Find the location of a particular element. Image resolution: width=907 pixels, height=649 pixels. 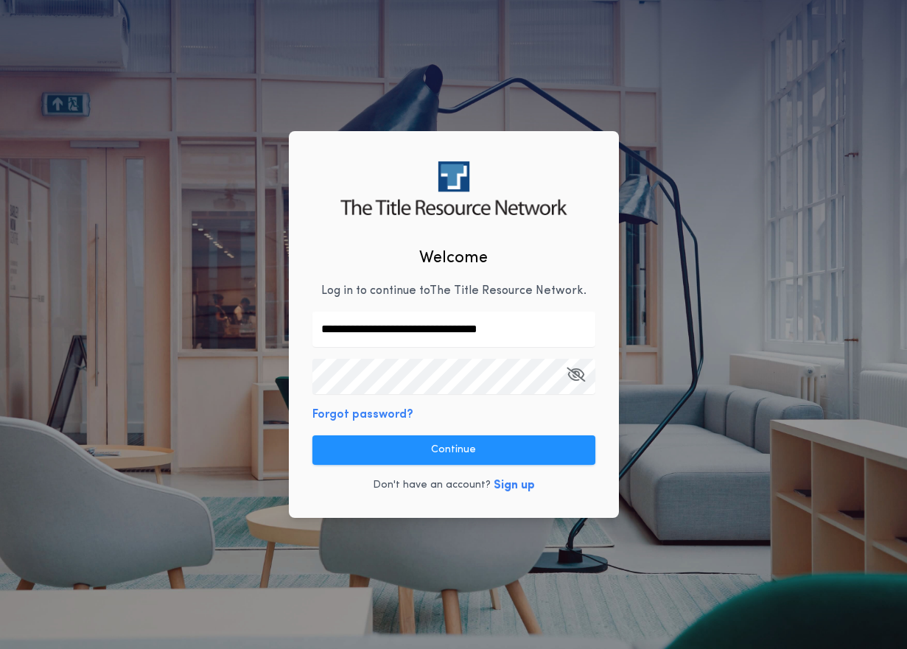

p: Don't have an account? is located at coordinates (432, 486).